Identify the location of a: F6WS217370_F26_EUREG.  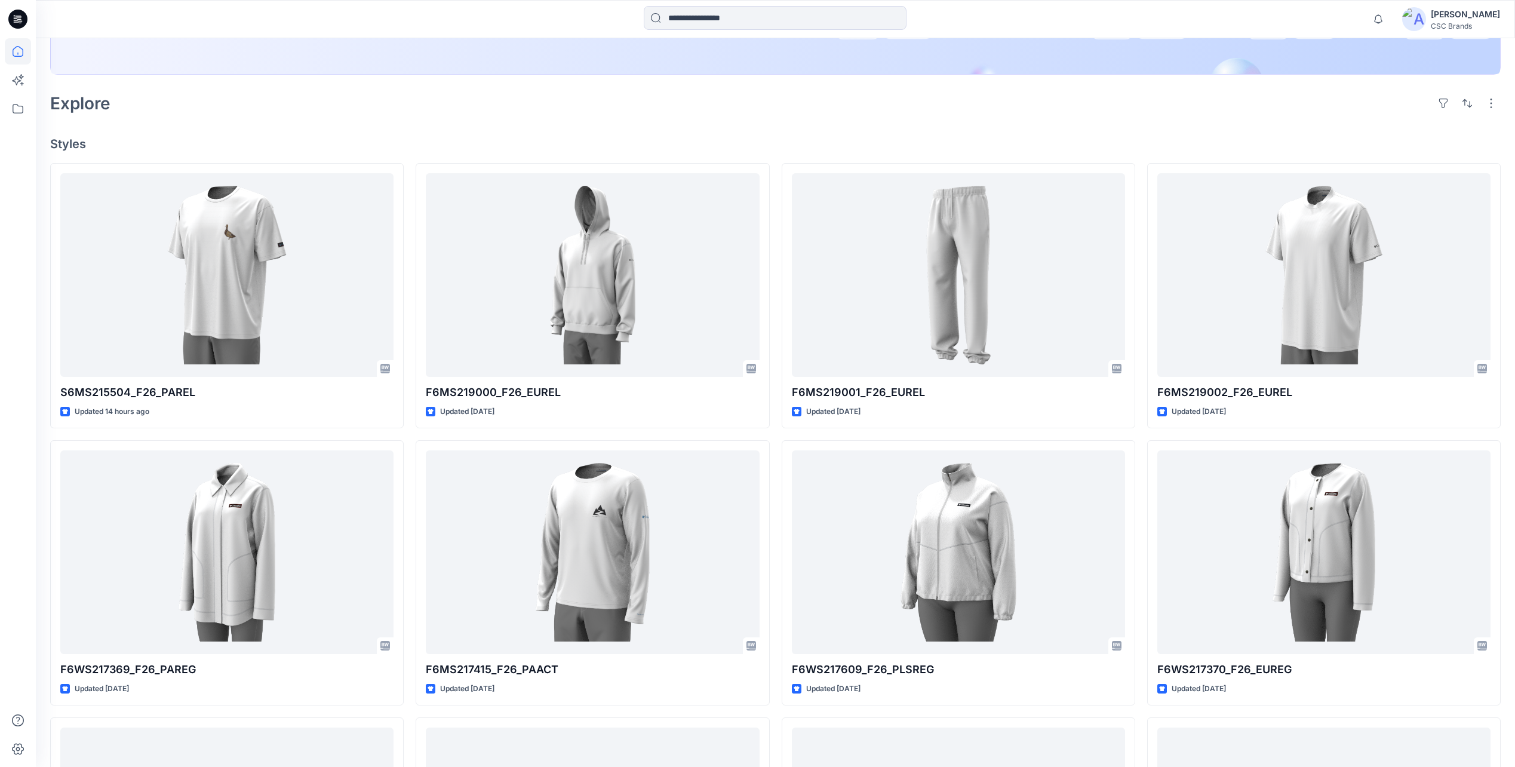
(1324, 552).